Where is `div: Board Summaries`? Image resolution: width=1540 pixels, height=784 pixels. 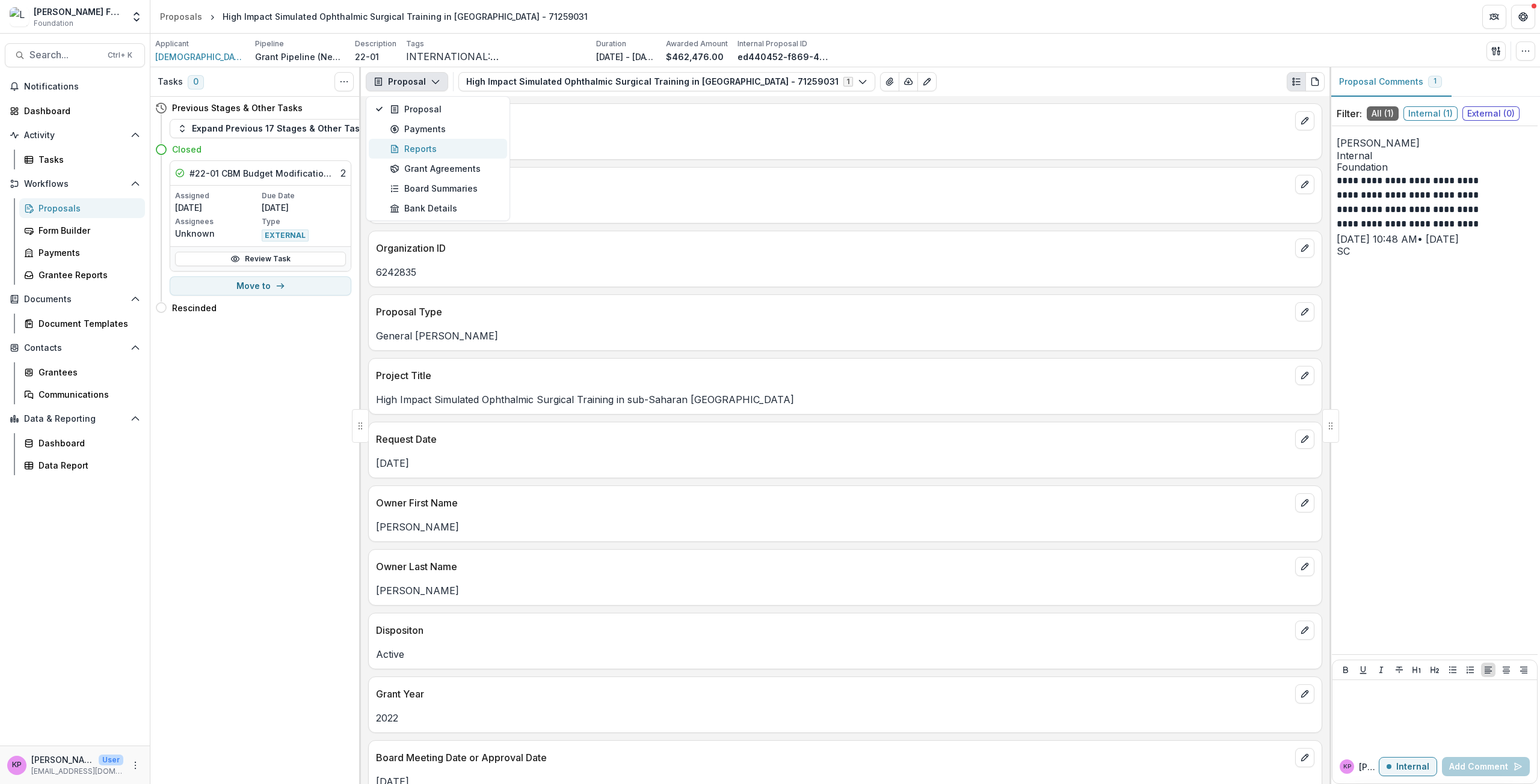
div: Board Summaries is located at coordinates (445, 188).